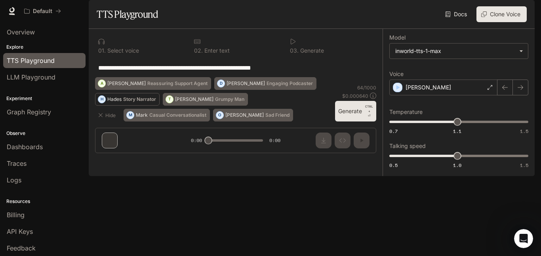 The image size is (541, 256). What do you see at coordinates (115, 99) in the screenshot?
I see `p: Hades` at bounding box center [115, 99].